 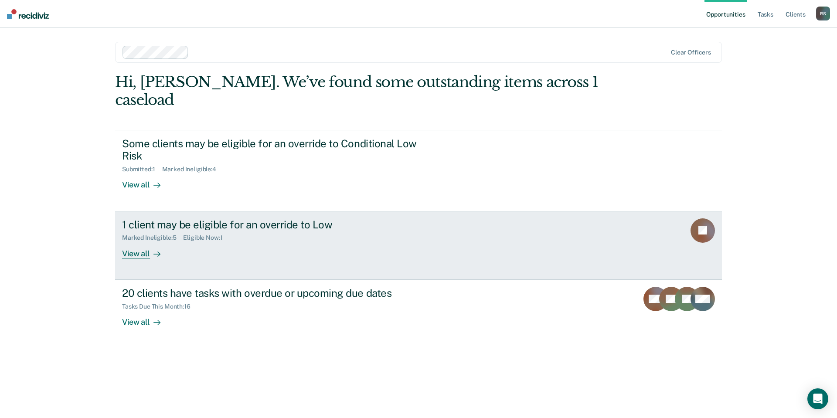 I want to click on div: R S, so click(x=823, y=14).